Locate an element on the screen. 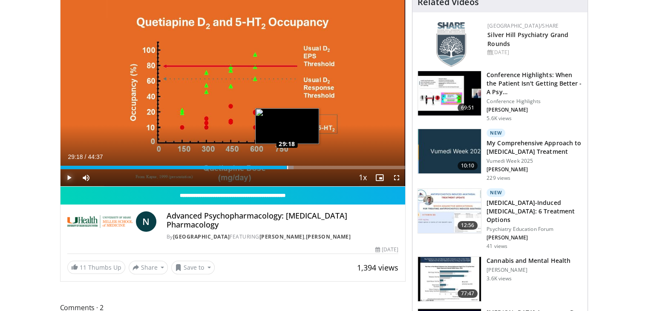  img: 4362ec9e-0993-4580-bfd4-8e18d57e1d49.150x105_q85_crop-smart_upscale.jpg is located at coordinates (449, 93).